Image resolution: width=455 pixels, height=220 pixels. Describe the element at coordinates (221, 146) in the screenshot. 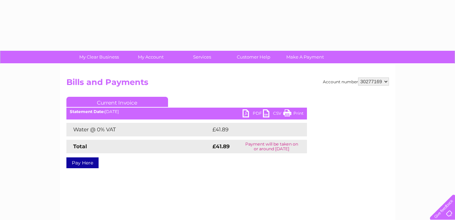

I see `strong: £41.89` at that location.